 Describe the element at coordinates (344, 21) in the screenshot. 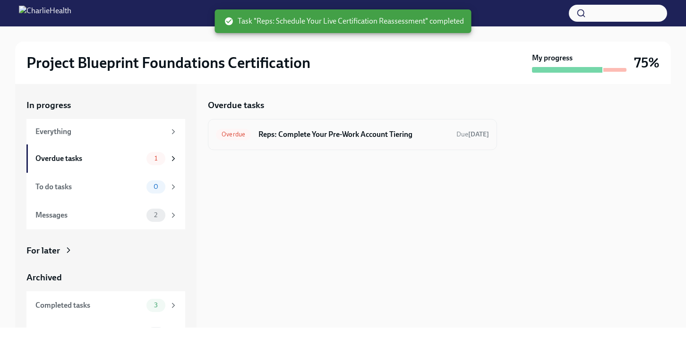

I see `span: Task "Reps: Schedule Your Live Certification Reassessment" completed` at that location.